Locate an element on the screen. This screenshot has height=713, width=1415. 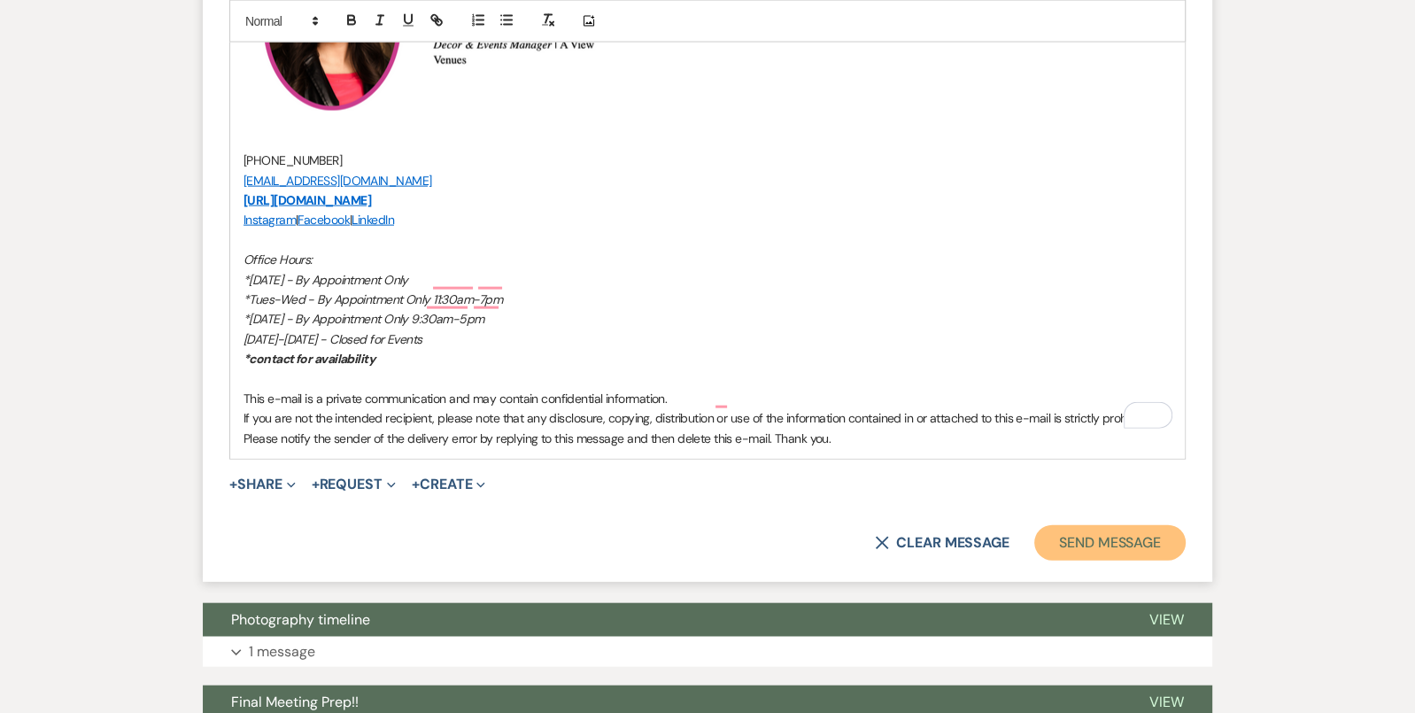
span: Photography timeline is located at coordinates (300, 619).